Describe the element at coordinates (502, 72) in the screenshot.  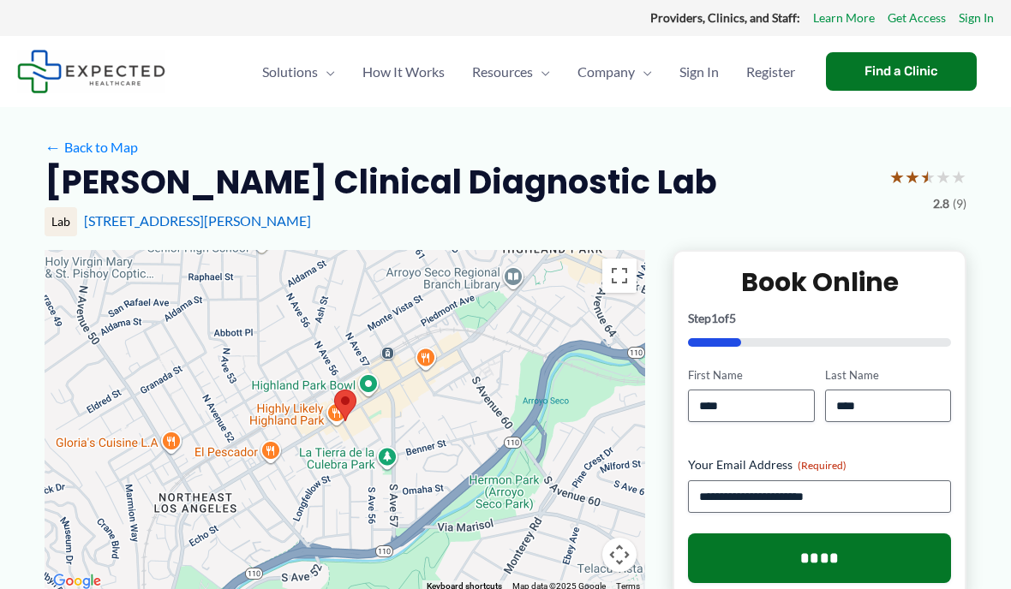
I see `span: Resources` at that location.